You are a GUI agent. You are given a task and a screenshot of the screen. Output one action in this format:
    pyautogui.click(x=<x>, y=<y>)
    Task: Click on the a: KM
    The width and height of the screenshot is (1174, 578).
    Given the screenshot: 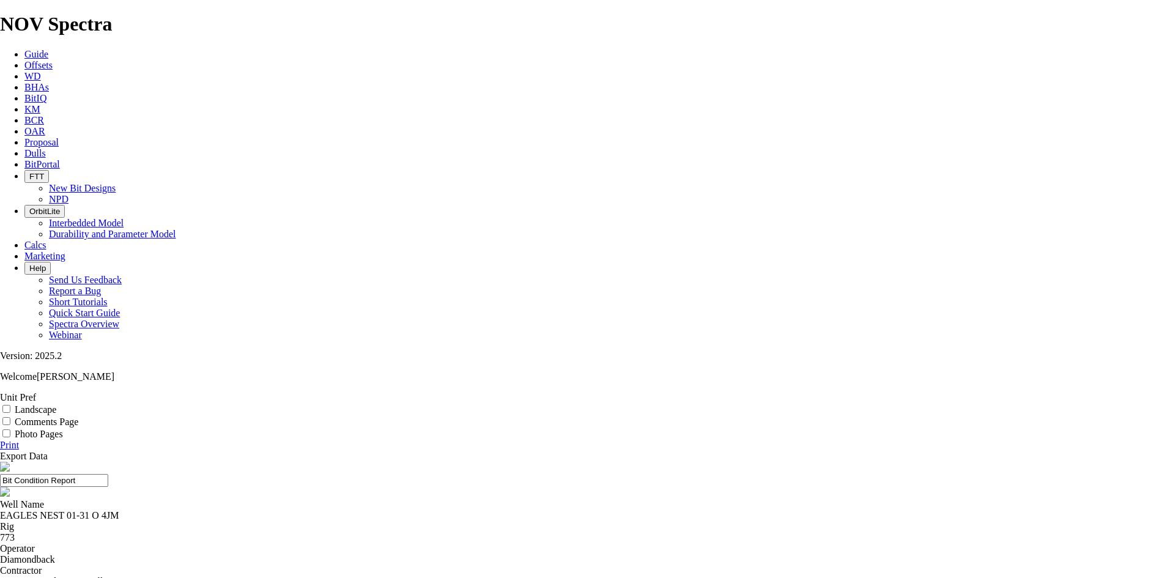 What is the action you would take?
    pyautogui.click(x=32, y=109)
    